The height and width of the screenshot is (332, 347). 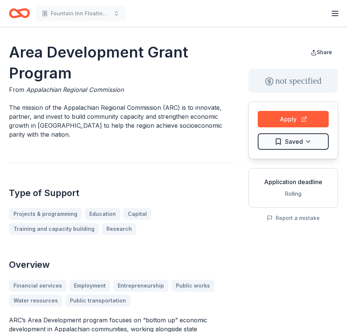 I want to click on button: Report a mistake, so click(x=293, y=218).